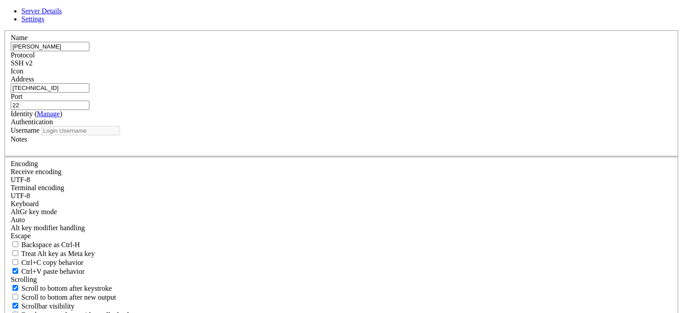 This screenshot has width=683, height=313. Describe the element at coordinates (16, 96) in the screenshot. I see `label: Port` at that location.